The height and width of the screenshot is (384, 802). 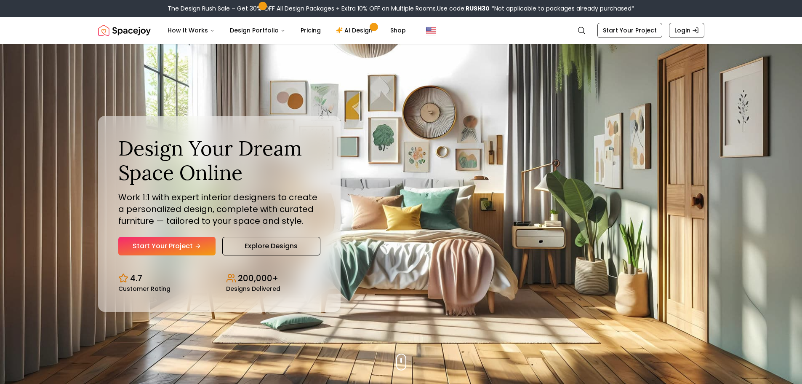 I want to click on p: 200,000+, so click(x=258, y=278).